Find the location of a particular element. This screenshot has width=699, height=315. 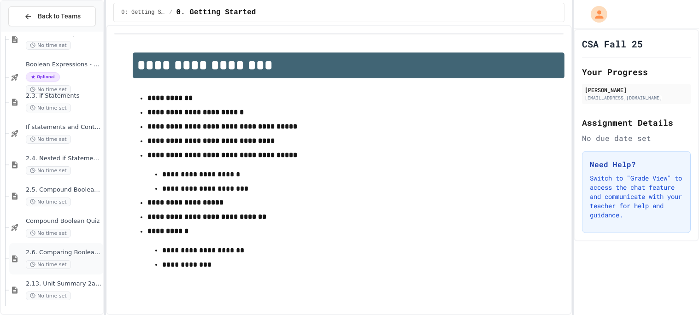

span: Back to Teams is located at coordinates (59, 16).